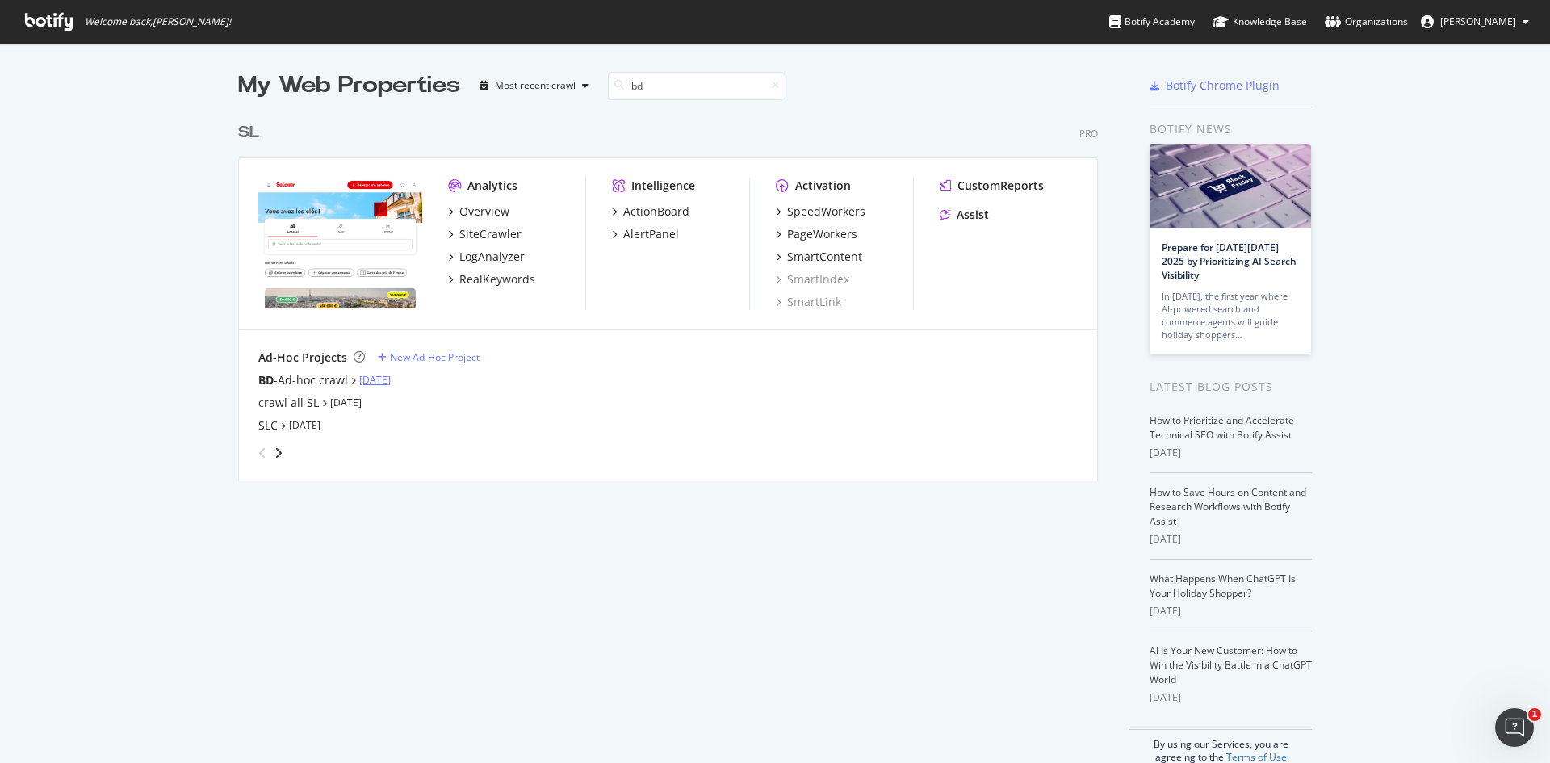 The height and width of the screenshot is (763, 1550). Describe the element at coordinates (262, 453) in the screenshot. I see `div: angle-left` at that location.